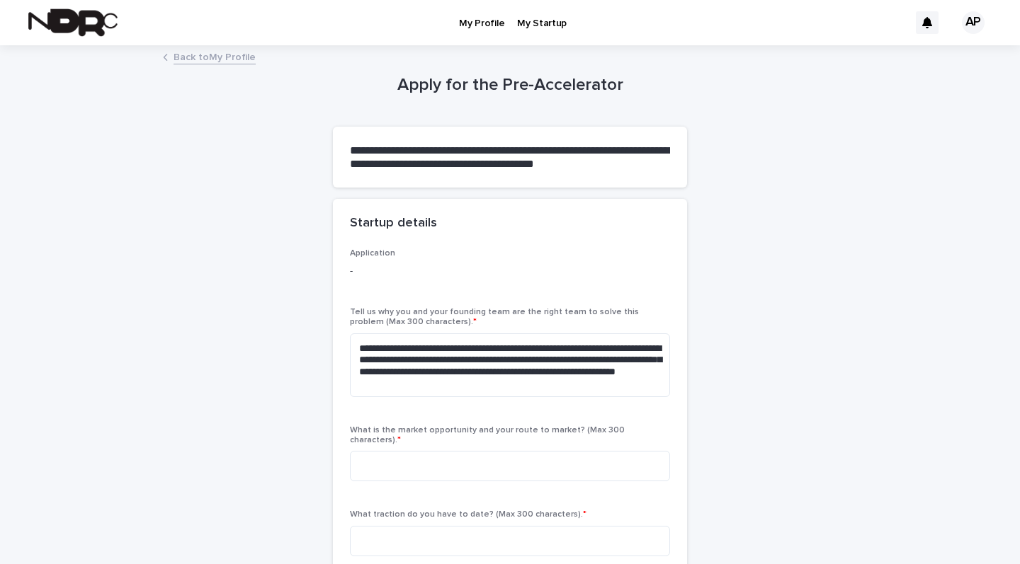  I want to click on img: fPh53EbzTSOZ76wyQ5GQ, so click(73, 23).